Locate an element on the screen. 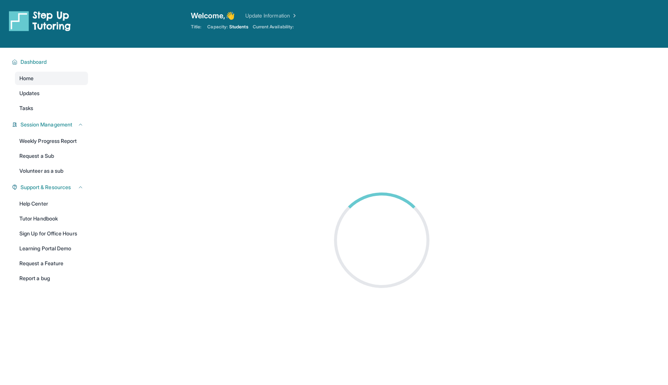 The image size is (668, 385). a: Tasks is located at coordinates (51, 108).